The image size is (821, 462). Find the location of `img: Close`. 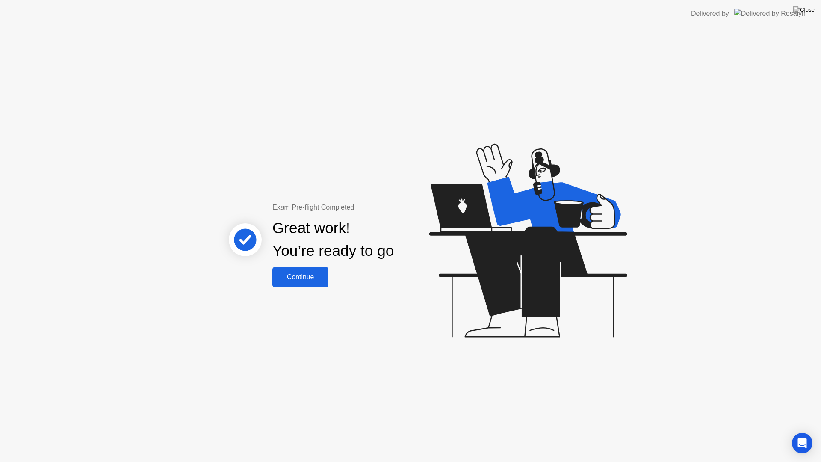

img: Close is located at coordinates (804, 10).